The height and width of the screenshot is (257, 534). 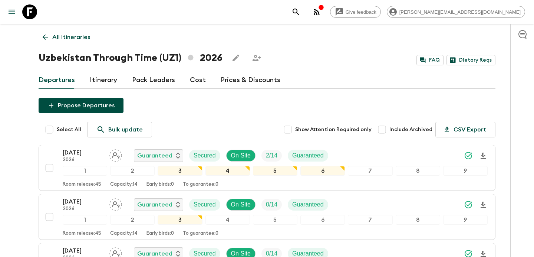 I want to click on a: Cost, so click(x=198, y=80).